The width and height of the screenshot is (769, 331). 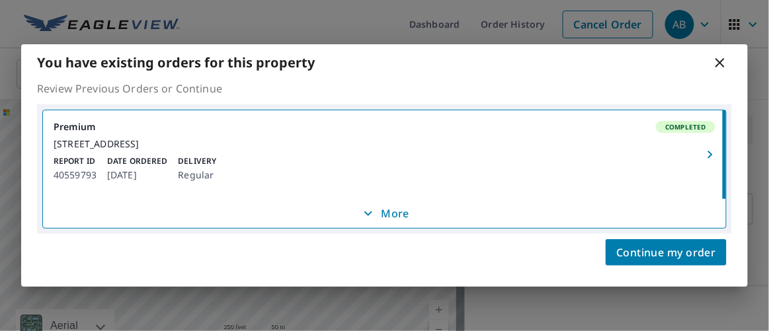 I want to click on span: Continue my order, so click(x=666, y=253).